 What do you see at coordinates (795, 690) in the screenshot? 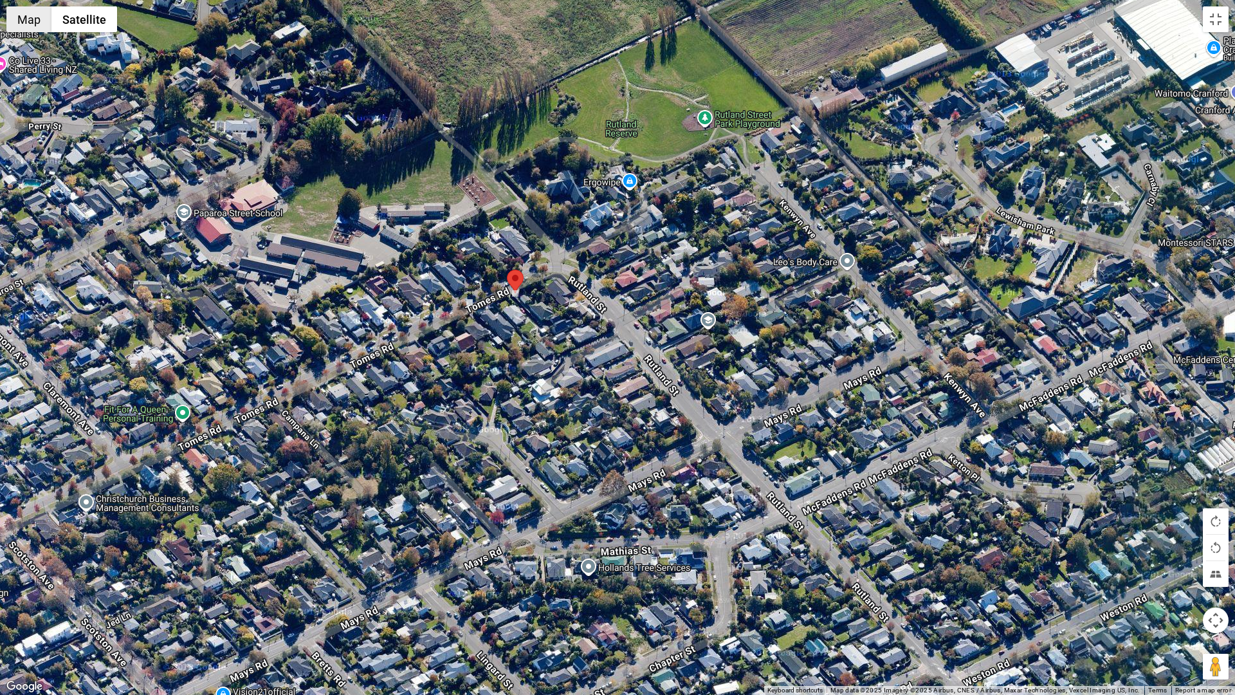
I see `button: Keyboard shortcuts` at bounding box center [795, 690].